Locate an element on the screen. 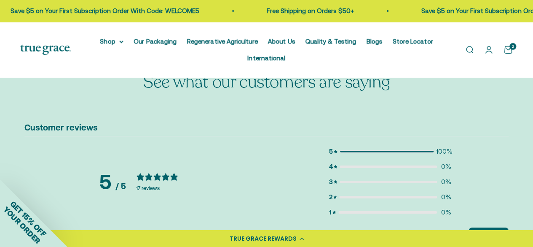  span: 2 is located at coordinates (331, 197).